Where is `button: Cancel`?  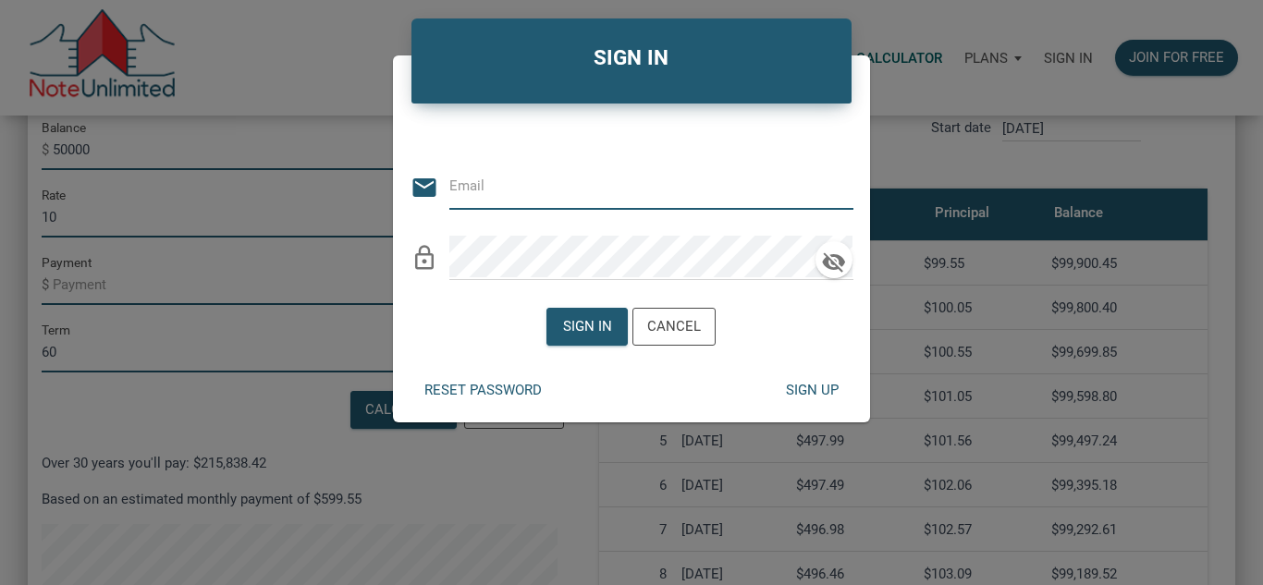
button: Cancel is located at coordinates (674, 326).